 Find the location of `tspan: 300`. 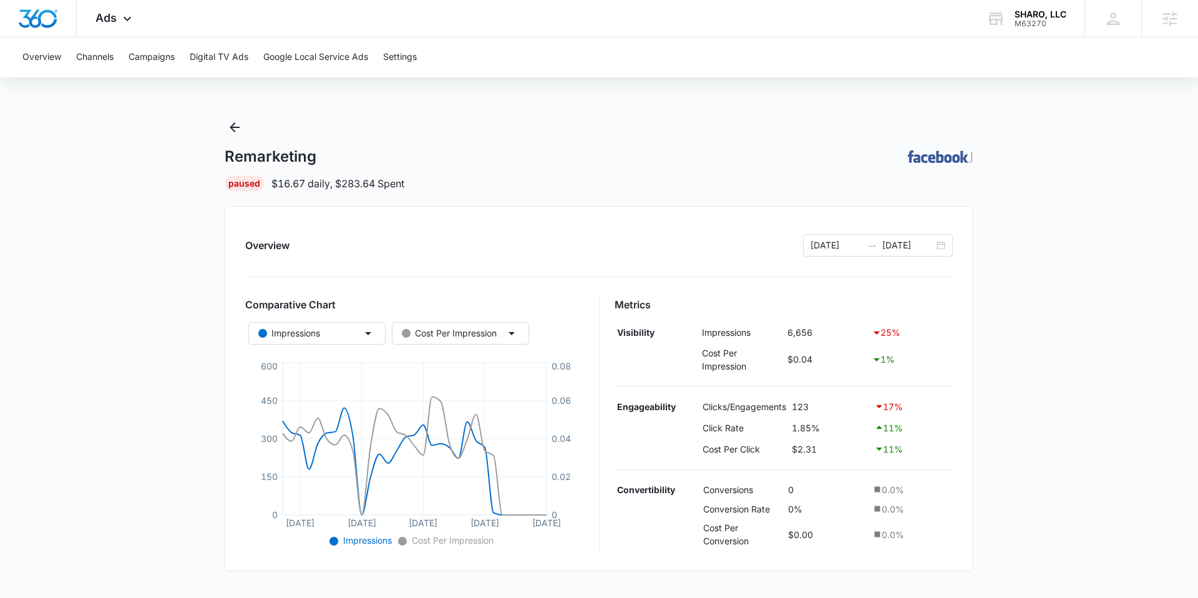

tspan: 300 is located at coordinates (269, 438).